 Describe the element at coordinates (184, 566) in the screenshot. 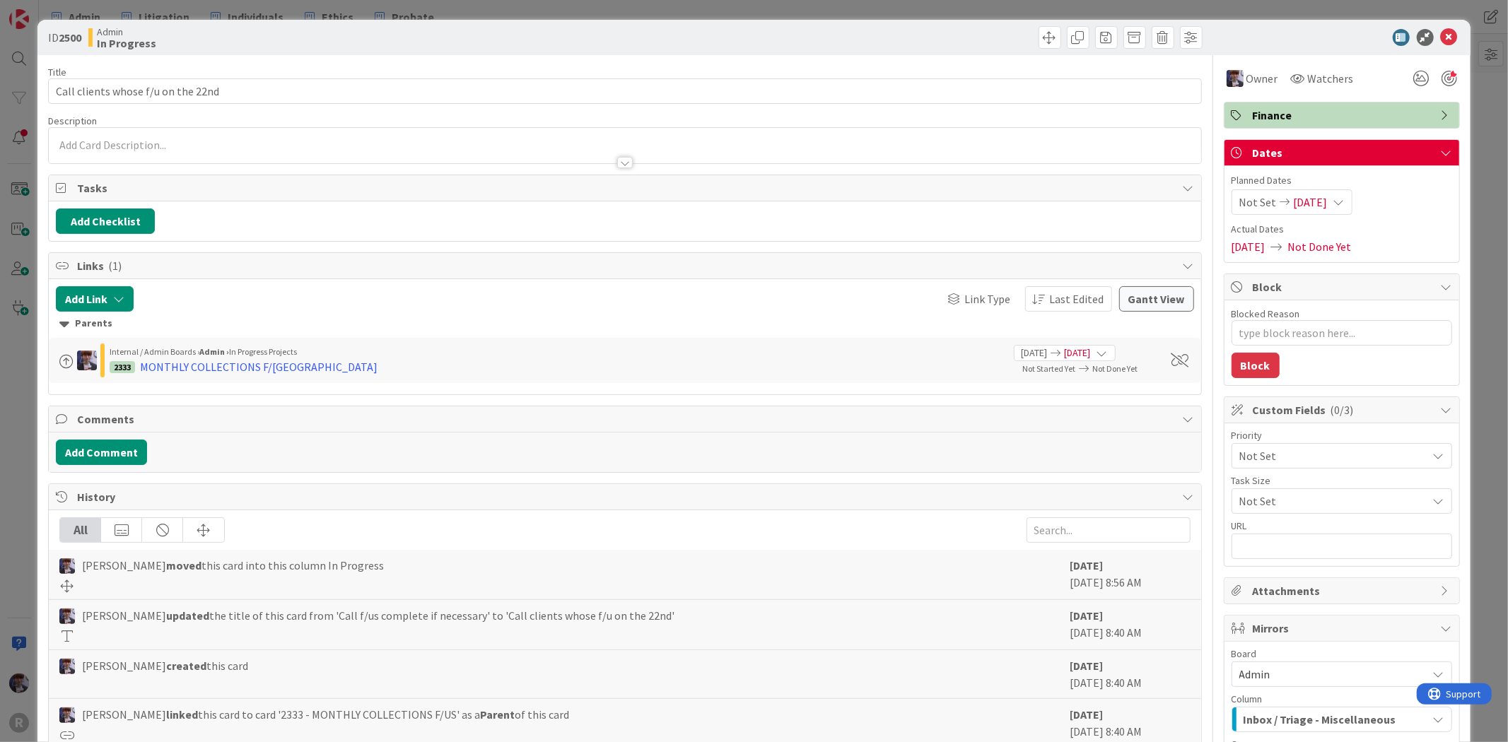

I see `b: moved` at that location.